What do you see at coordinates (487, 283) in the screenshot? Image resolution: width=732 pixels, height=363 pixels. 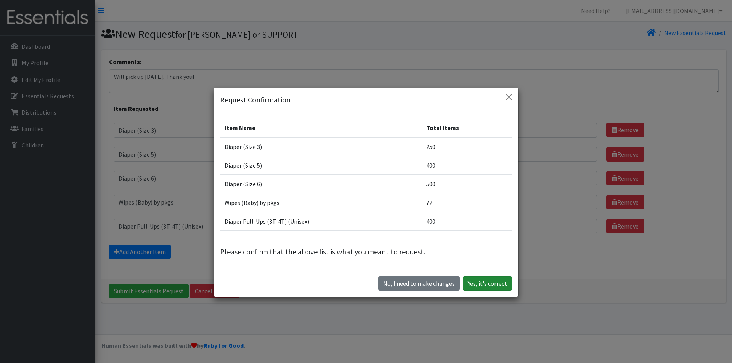 I see `button: Yes, it's correct` at bounding box center [487, 283].